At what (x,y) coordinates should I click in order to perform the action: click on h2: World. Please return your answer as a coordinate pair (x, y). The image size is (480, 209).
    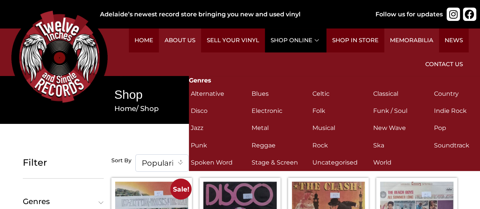
    Looking at the image, I should click on (401, 162).